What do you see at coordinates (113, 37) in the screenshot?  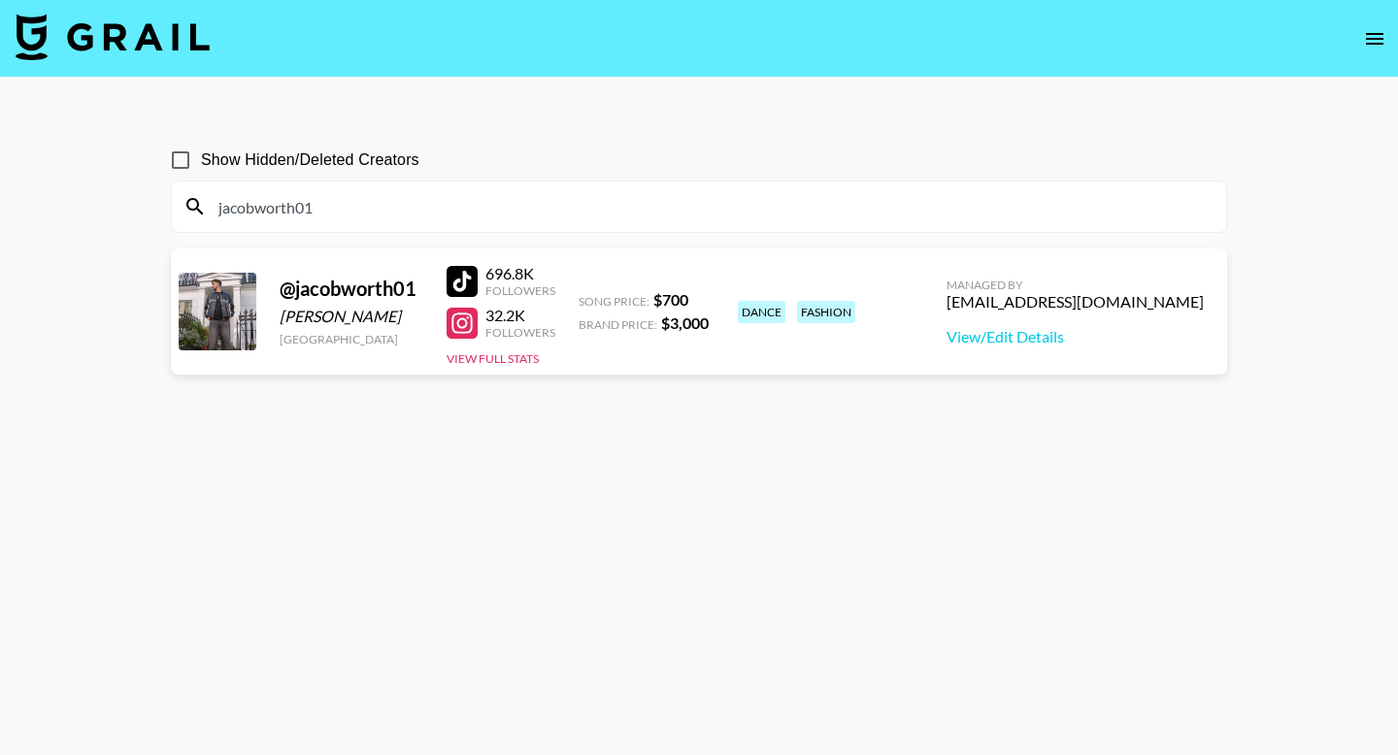 I see `img: Grail Talent` at bounding box center [113, 37].